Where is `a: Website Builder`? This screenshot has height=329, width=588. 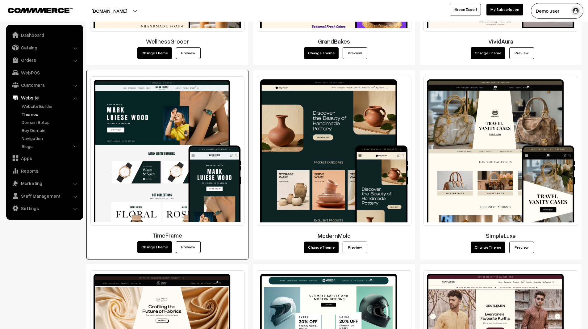 a: Website Builder is located at coordinates (51, 106).